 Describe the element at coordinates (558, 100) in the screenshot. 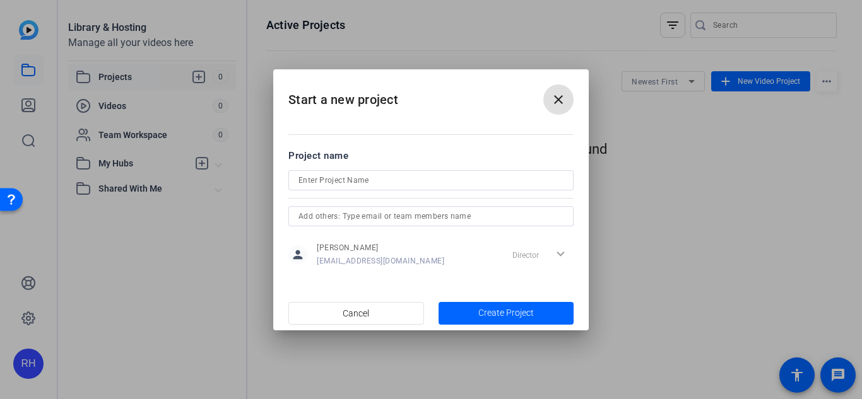

I see `mat-icon: close` at that location.